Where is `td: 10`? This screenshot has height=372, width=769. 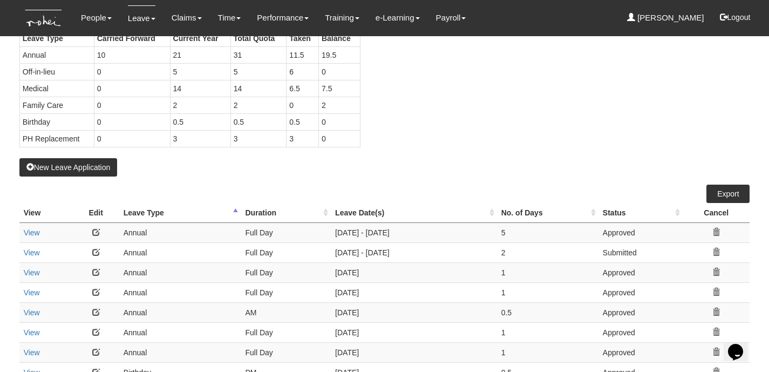 td: 10 is located at coordinates (132, 55).